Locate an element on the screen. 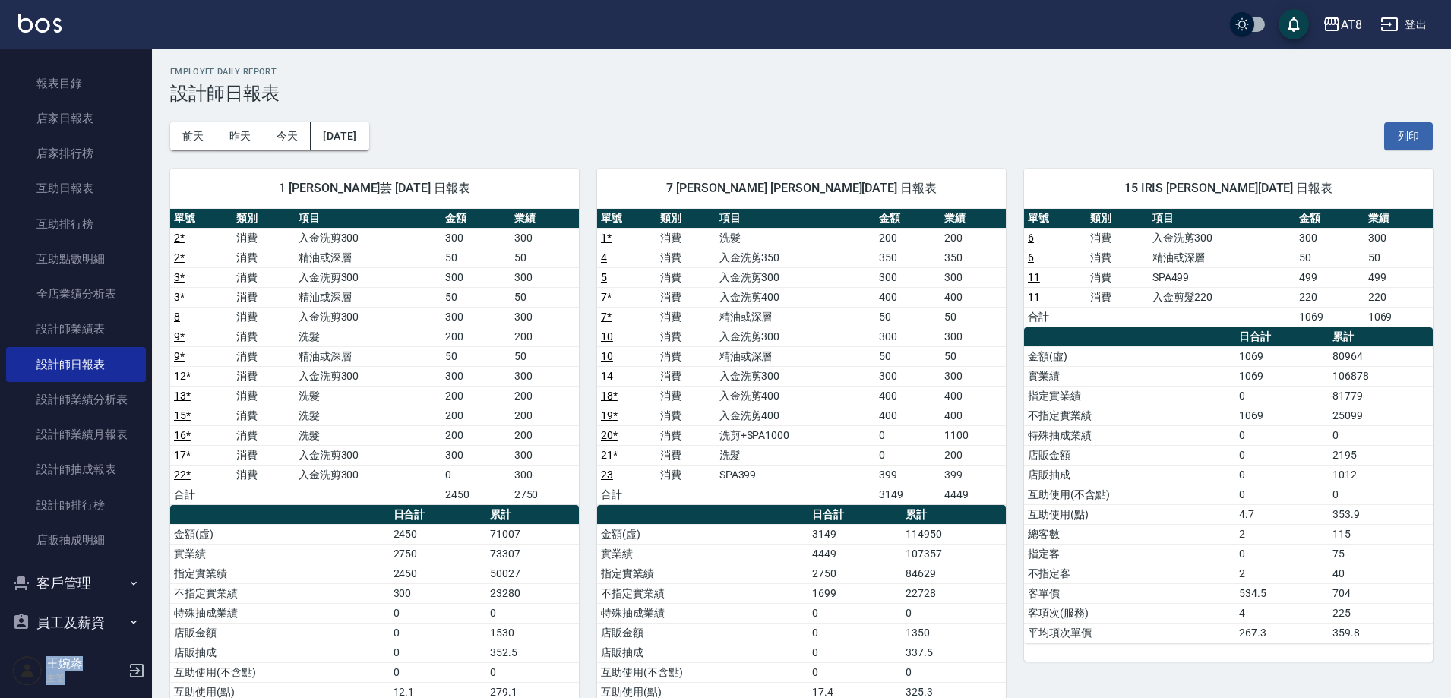 This screenshot has width=1451, height=698. td: 入金洗剪350 is located at coordinates (795, 258).